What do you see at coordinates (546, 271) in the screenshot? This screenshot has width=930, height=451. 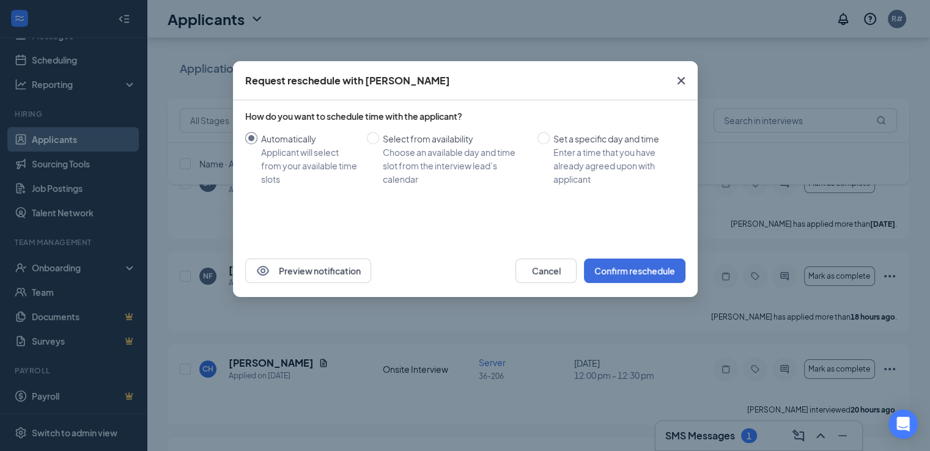 I see `button: Cancel` at bounding box center [546, 271].